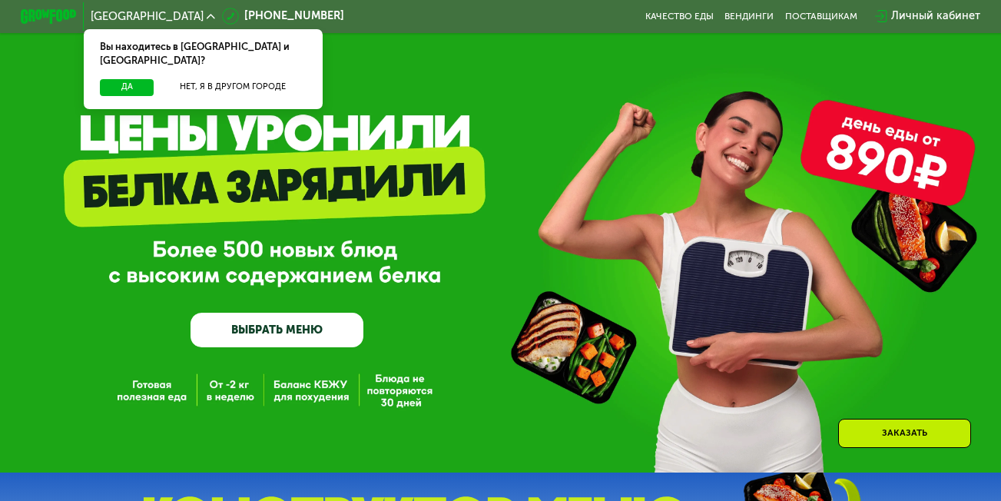 This screenshot has width=1001, height=501. Describe the element at coordinates (679, 16) in the screenshot. I see `a: Качество еды` at that location.